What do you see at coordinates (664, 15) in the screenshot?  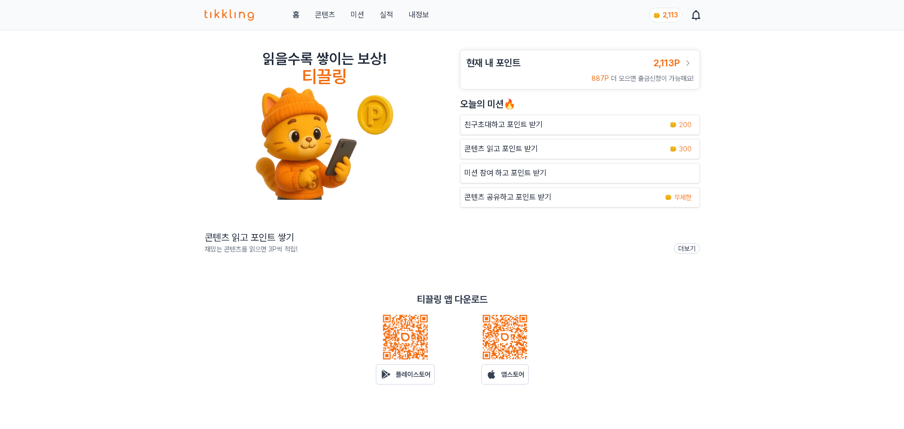 I see `a: coin 2,113` at bounding box center [664, 15].